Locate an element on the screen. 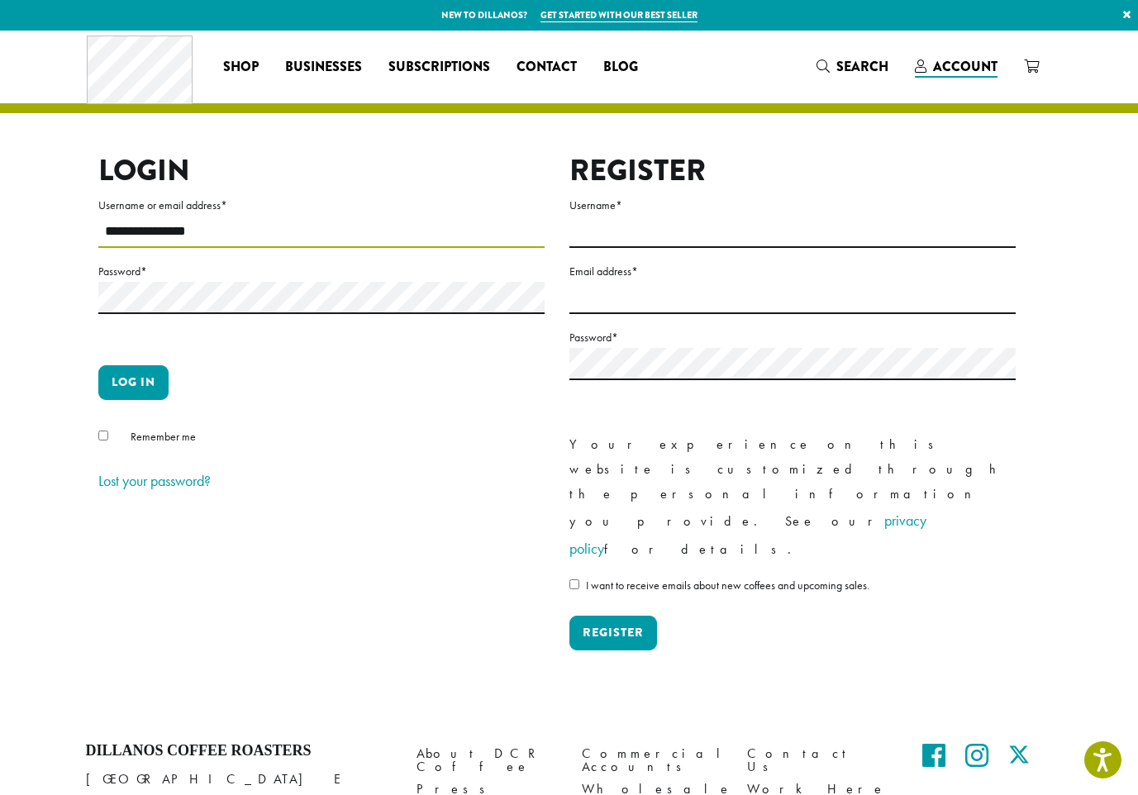 This screenshot has height=795, width=1138. label: Username is located at coordinates (793, 205).